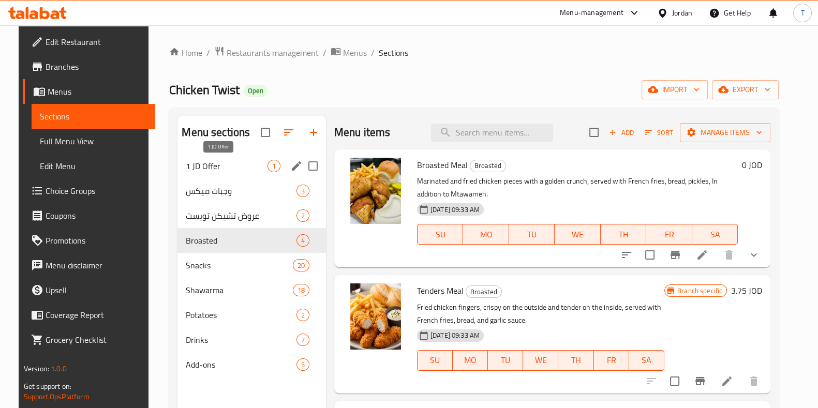 The width and height of the screenshot is (818, 408). I want to click on span: Tenders Meal, so click(440, 291).